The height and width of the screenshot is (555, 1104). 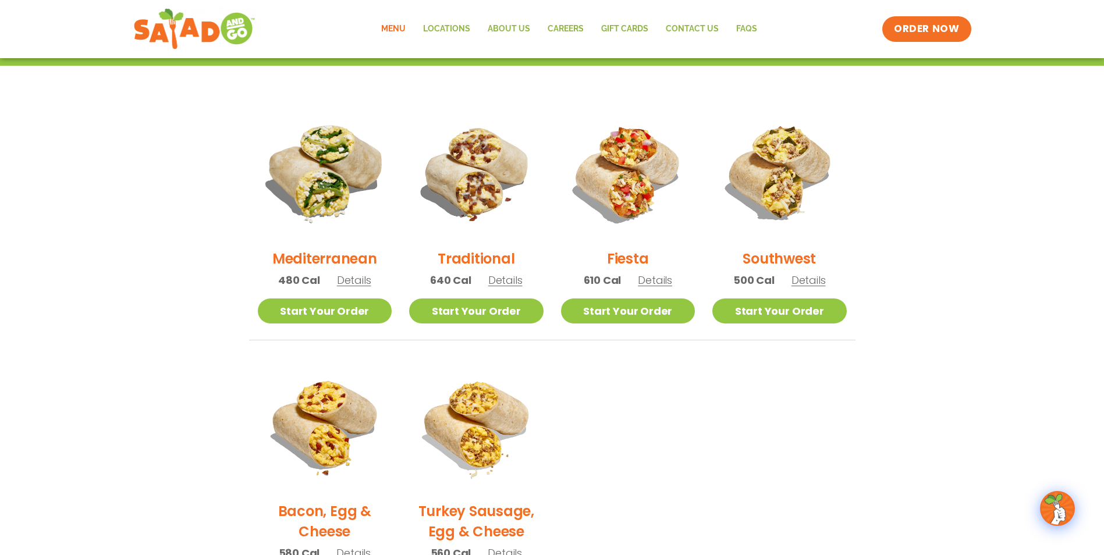 I want to click on nav: Menu, so click(x=569, y=29).